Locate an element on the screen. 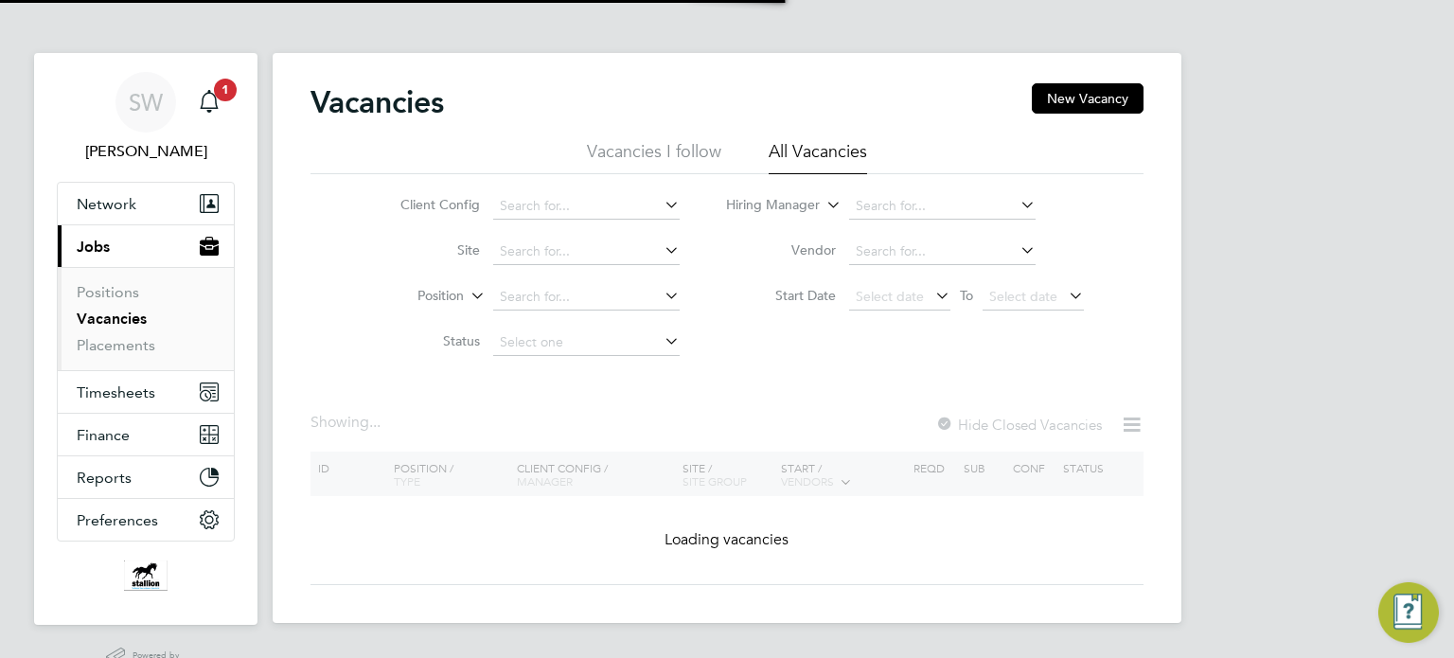  span: To is located at coordinates (967, 295).